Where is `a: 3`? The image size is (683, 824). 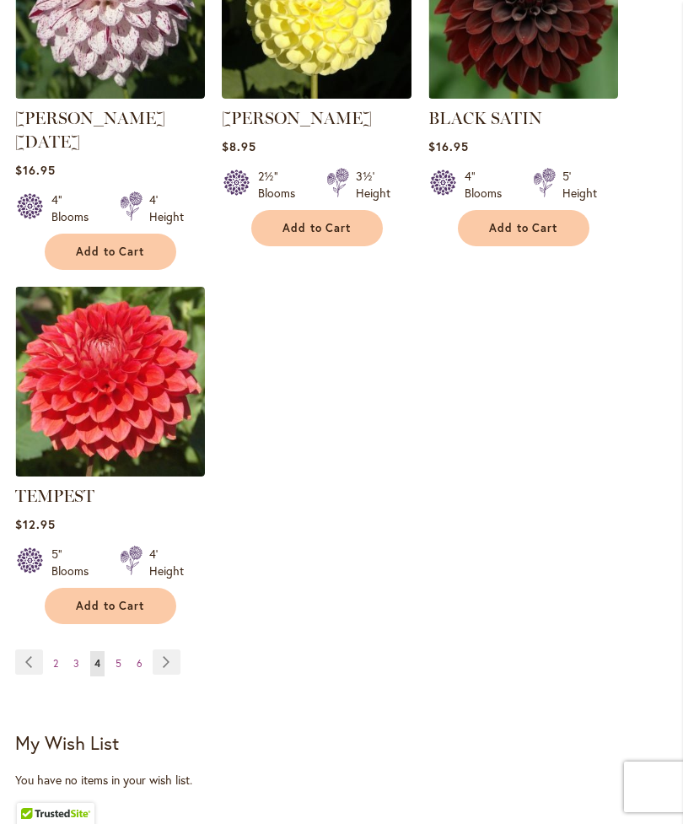
a: 3 is located at coordinates (76, 664).